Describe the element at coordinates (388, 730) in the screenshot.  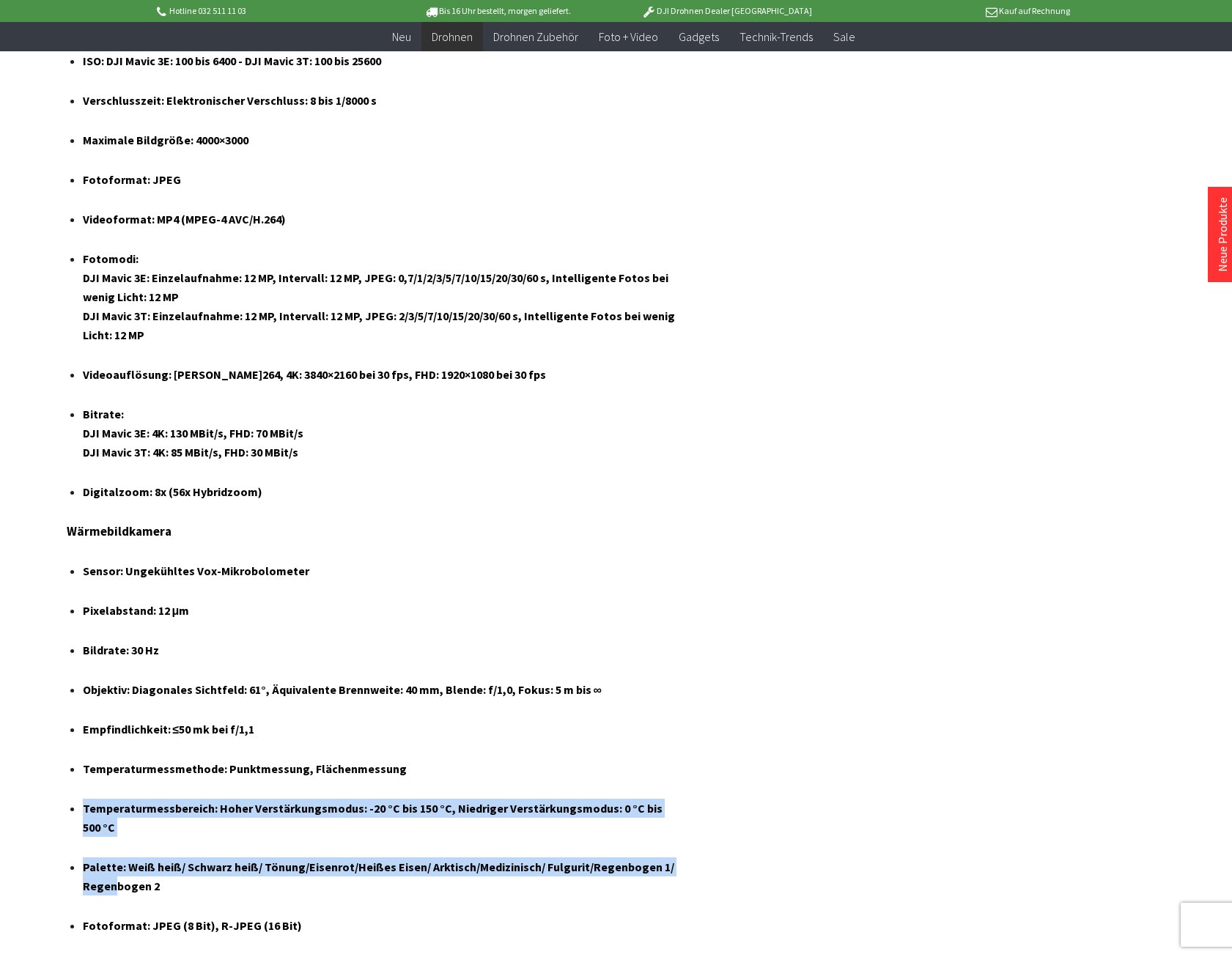
I see `h4: Empfindlichkeit: ≤50 mk bei f/1,1` at that location.